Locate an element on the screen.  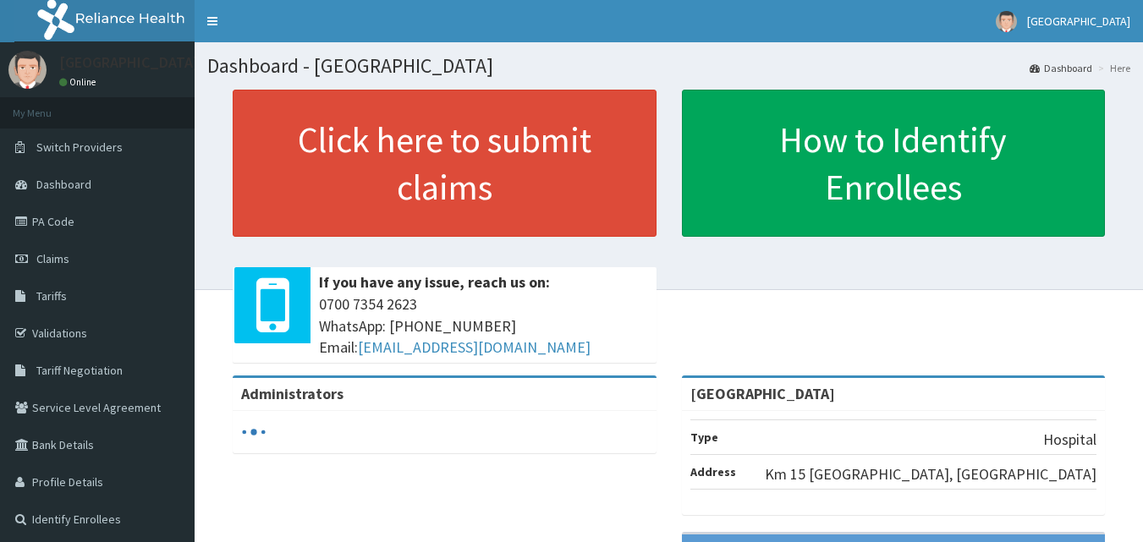
b: If you have any issue, reach us on: is located at coordinates (434, 282).